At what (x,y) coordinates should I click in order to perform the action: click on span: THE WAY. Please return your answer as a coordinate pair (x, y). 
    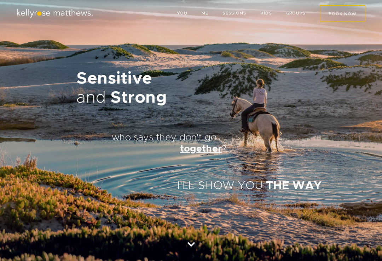
    Looking at the image, I should click on (294, 186).